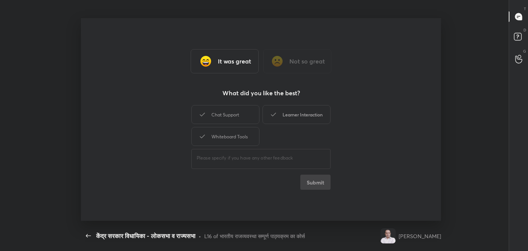  I want to click on h3: What did you like the best?, so click(261, 93).